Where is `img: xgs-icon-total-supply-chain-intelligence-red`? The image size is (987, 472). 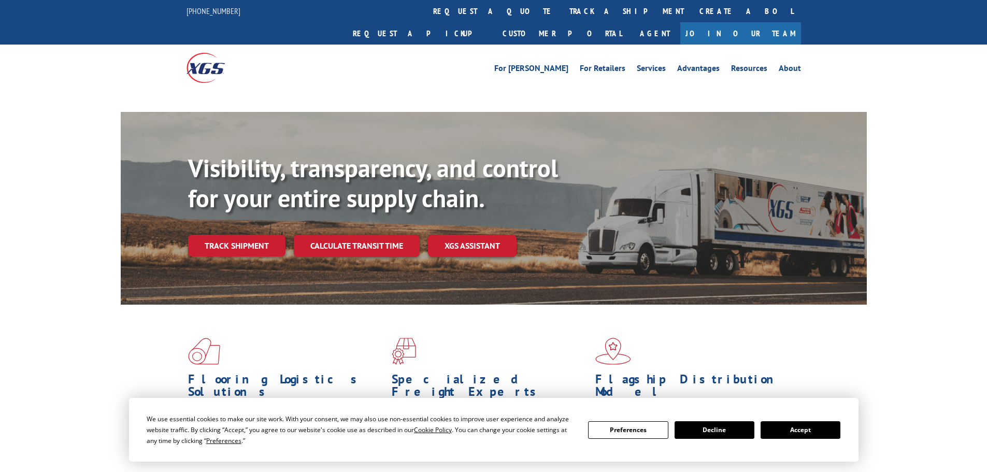 img: xgs-icon-total-supply-chain-intelligence-red is located at coordinates (204, 351).